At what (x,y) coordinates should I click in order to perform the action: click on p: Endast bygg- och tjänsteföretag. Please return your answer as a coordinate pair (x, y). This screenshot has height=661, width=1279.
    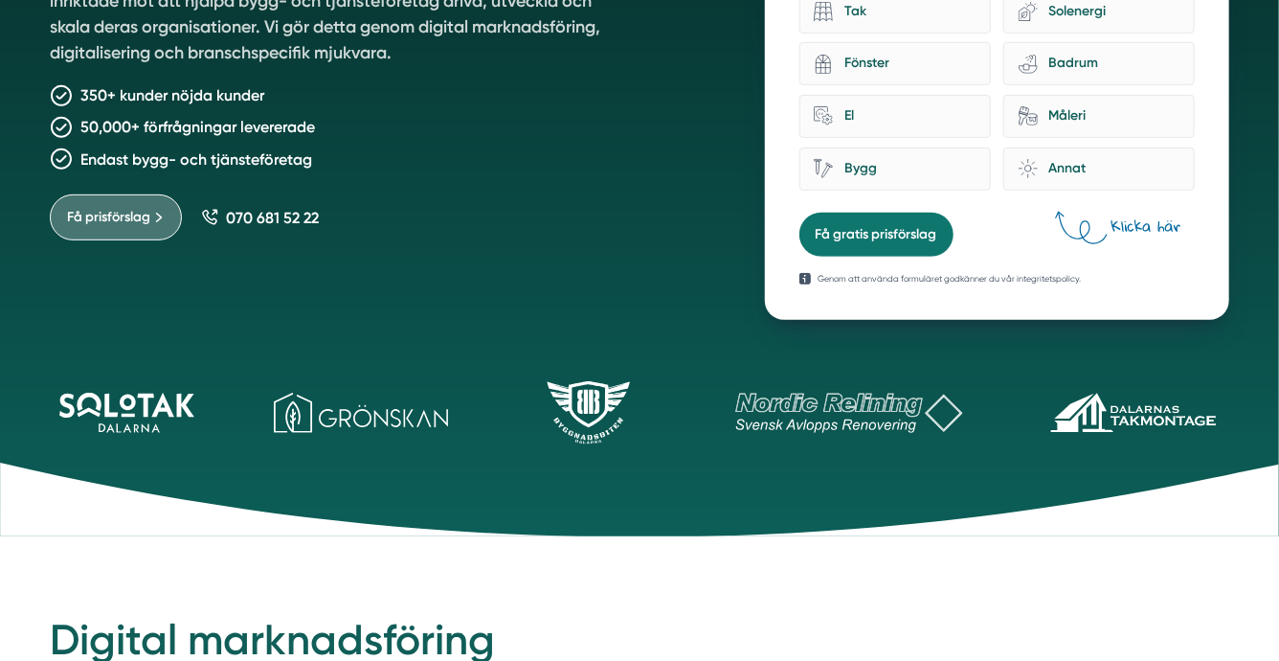
    Looking at the image, I should click on (196, 159).